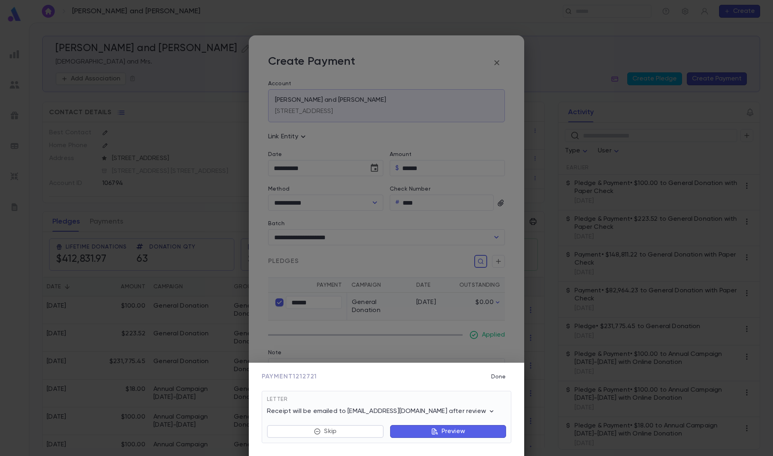 The width and height of the screenshot is (773, 456). What do you see at coordinates (453, 432) in the screenshot?
I see `p: Preview` at bounding box center [453, 432].